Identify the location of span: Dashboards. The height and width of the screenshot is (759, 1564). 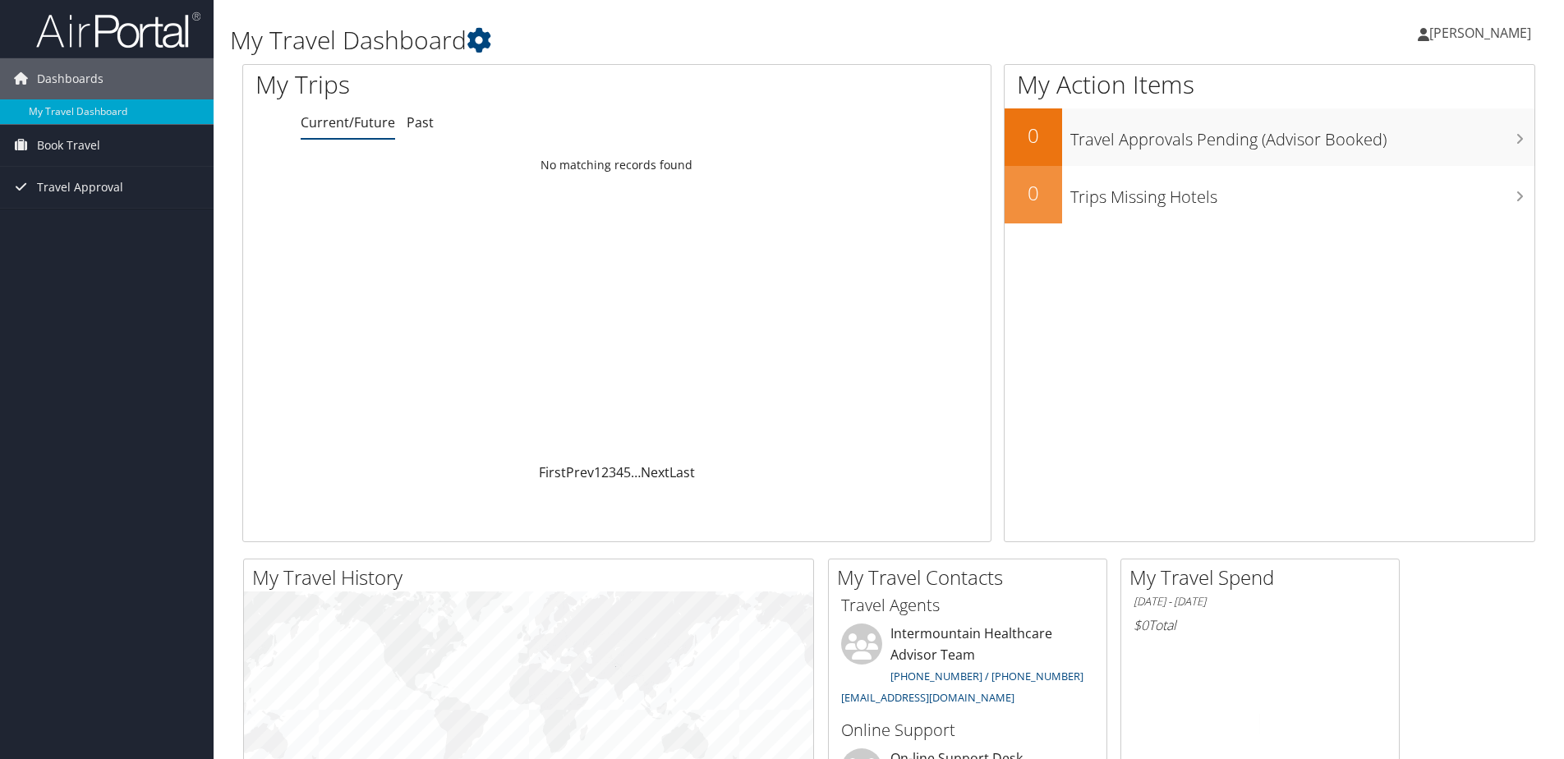
(70, 79).